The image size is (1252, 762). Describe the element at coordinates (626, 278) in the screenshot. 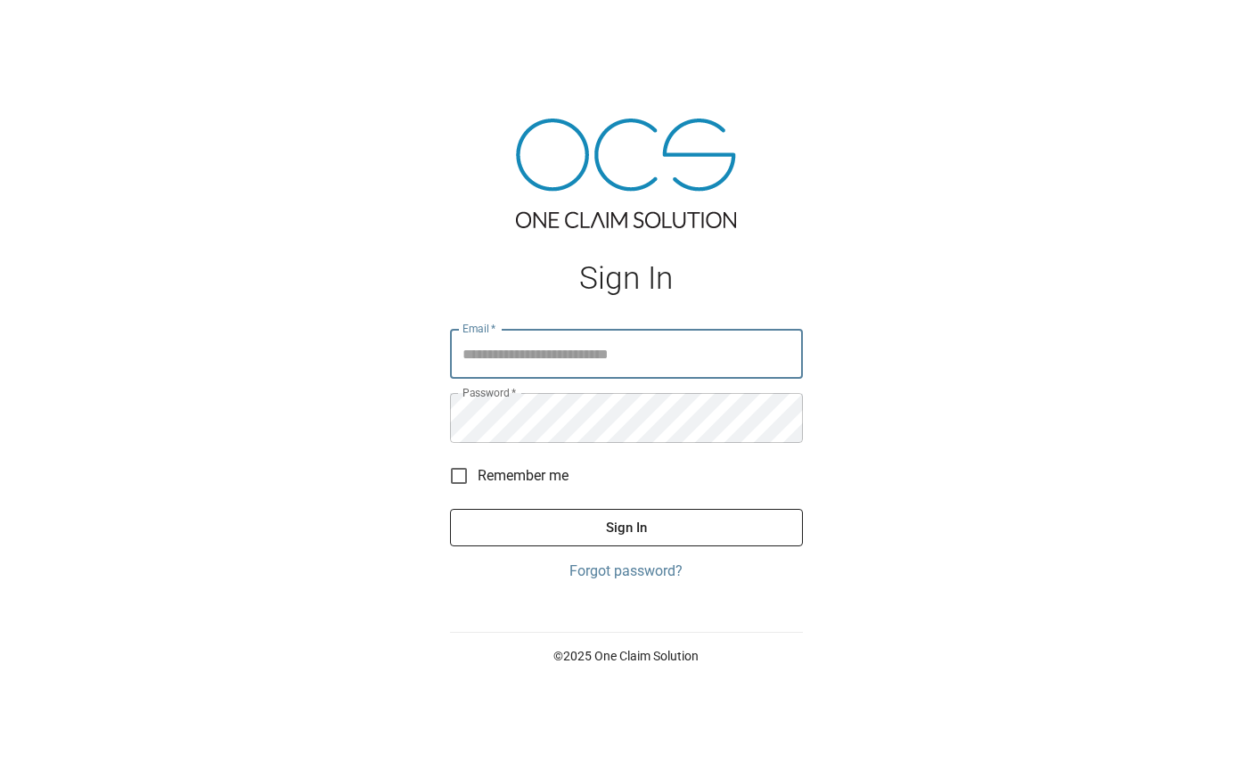

I see `h1: Sign In` at that location.